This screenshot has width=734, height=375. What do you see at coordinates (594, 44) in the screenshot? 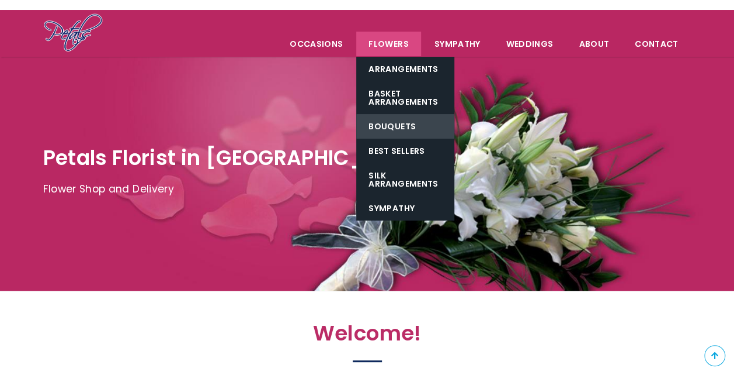
I see `a: About` at bounding box center [594, 44].